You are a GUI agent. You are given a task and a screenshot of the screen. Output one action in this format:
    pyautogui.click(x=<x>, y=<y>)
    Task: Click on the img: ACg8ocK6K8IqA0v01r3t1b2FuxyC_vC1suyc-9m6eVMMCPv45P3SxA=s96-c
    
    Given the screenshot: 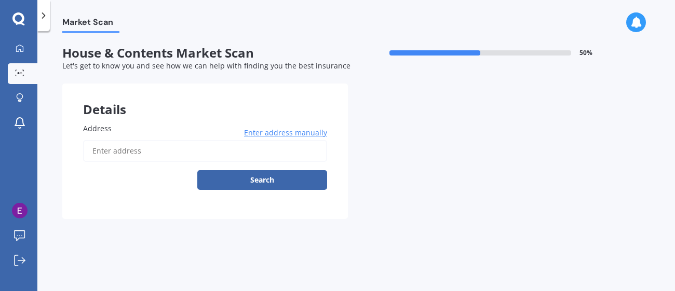 What is the action you would take?
    pyautogui.click(x=20, y=211)
    